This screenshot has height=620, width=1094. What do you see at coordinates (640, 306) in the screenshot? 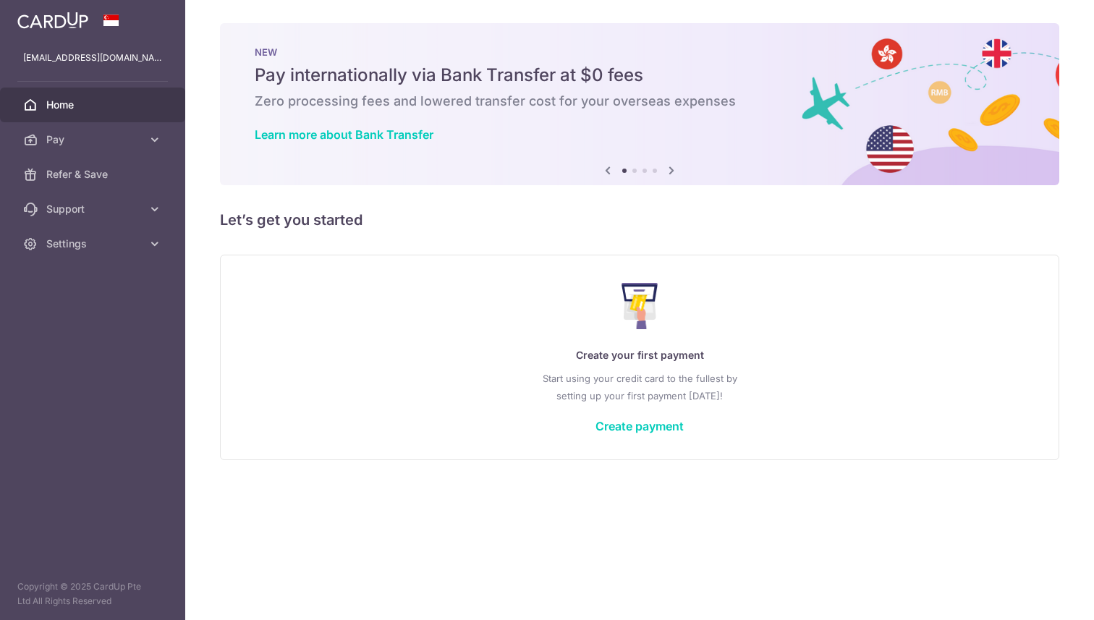
I see `img: Make Payment` at bounding box center [640, 306].